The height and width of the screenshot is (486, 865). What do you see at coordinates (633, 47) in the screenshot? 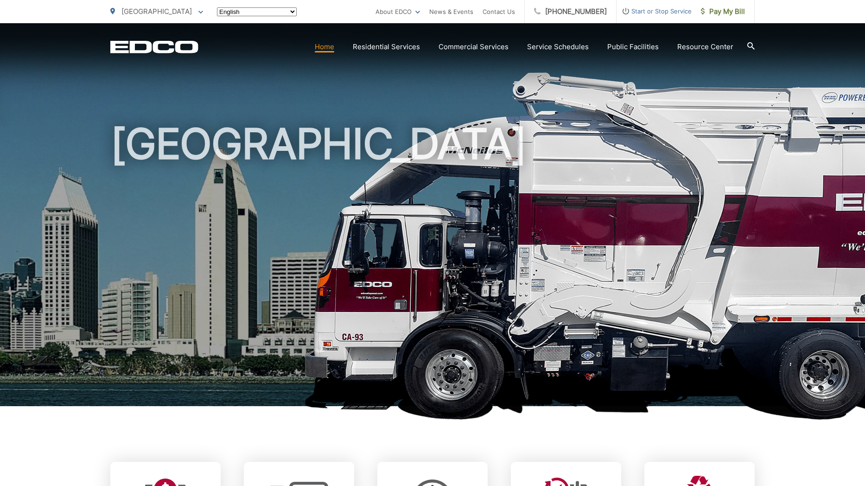
I see `a: Public Facilities` at bounding box center [633, 47].